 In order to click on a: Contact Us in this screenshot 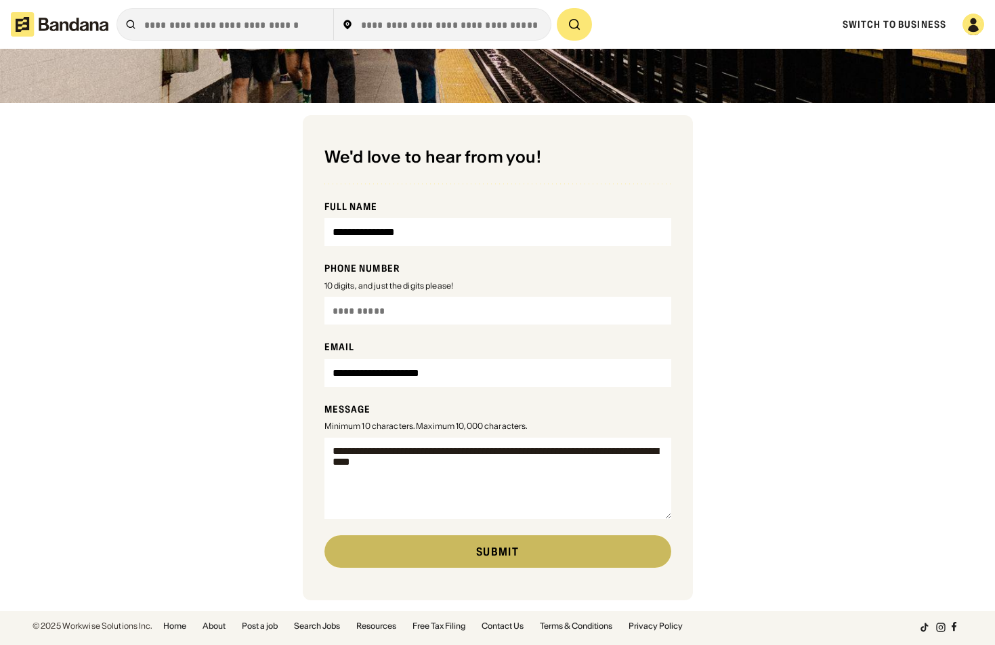, I will do `click(502, 626)`.